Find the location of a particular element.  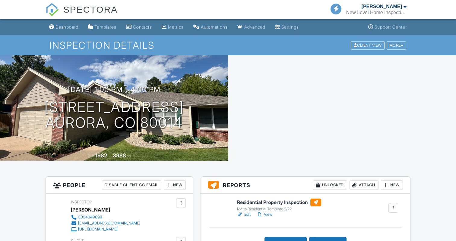

div: Dashboard is located at coordinates (67, 27).